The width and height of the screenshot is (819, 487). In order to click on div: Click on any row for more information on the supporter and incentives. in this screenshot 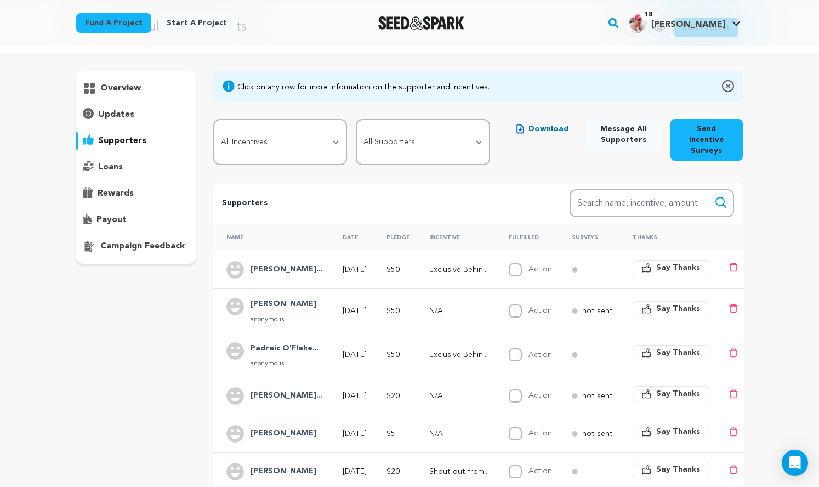, I will do `click(363, 87)`.